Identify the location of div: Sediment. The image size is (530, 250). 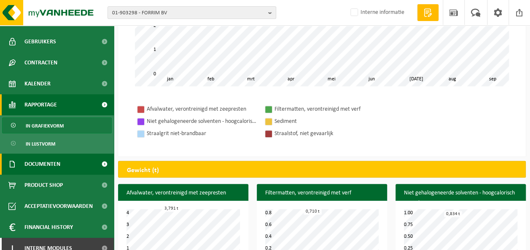
(329, 121).